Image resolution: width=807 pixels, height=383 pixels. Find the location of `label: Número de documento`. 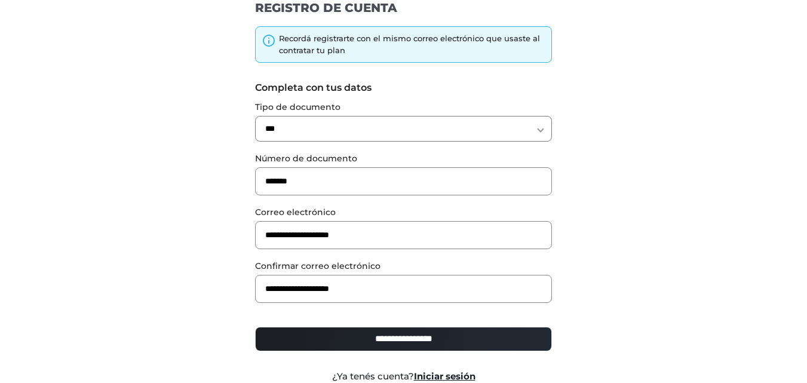

label: Número de documento is located at coordinates (403, 158).